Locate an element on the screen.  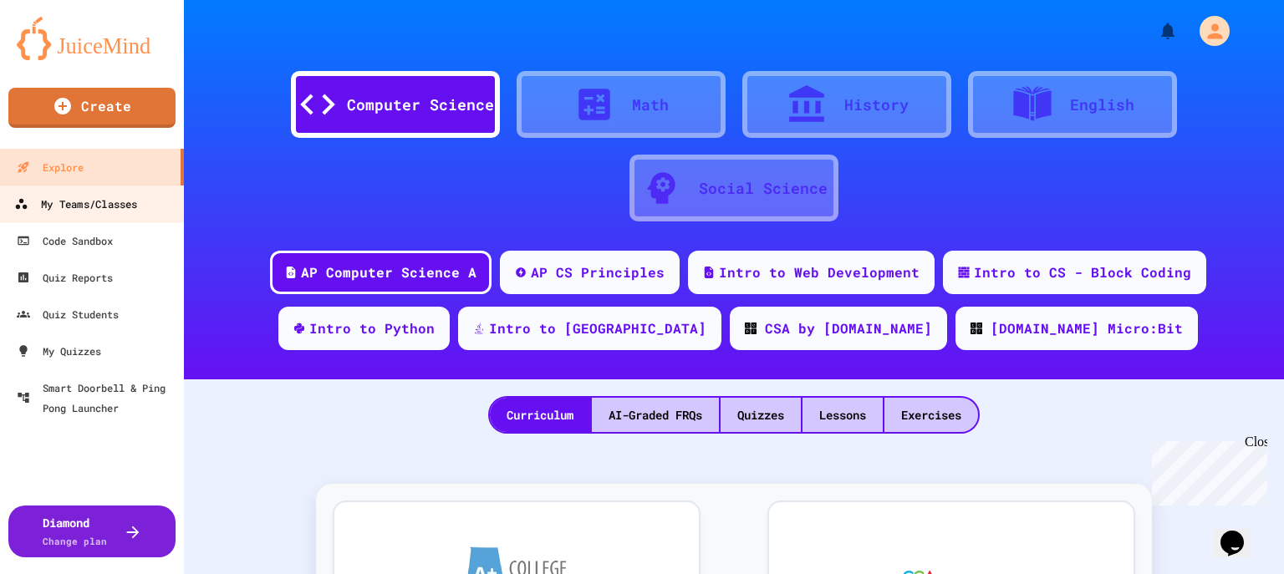
a: Create is located at coordinates (92, 108).